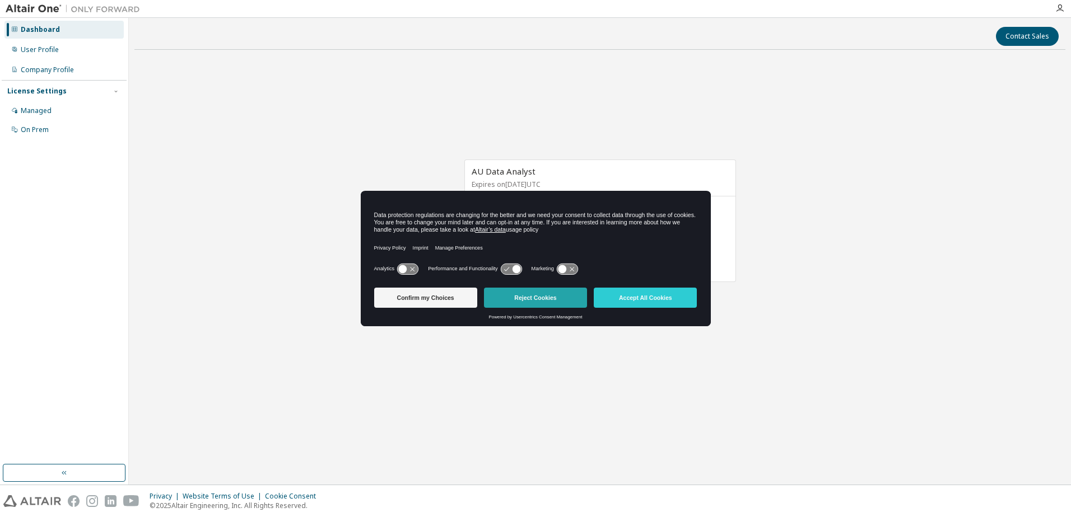 The width and height of the screenshot is (1071, 517). Describe the element at coordinates (503, 171) in the screenshot. I see `span: AU Data Analyst` at that location.